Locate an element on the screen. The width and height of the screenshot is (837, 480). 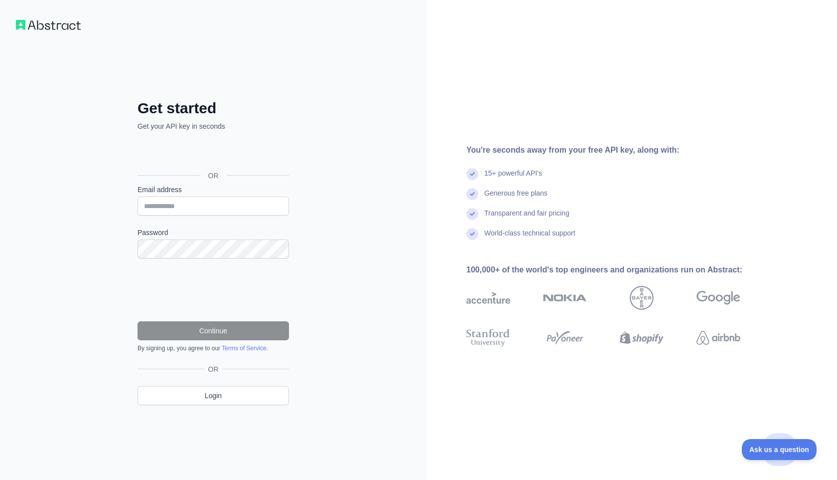
div: You're seconds away from your free API key, along with: is located at coordinates (620, 150).